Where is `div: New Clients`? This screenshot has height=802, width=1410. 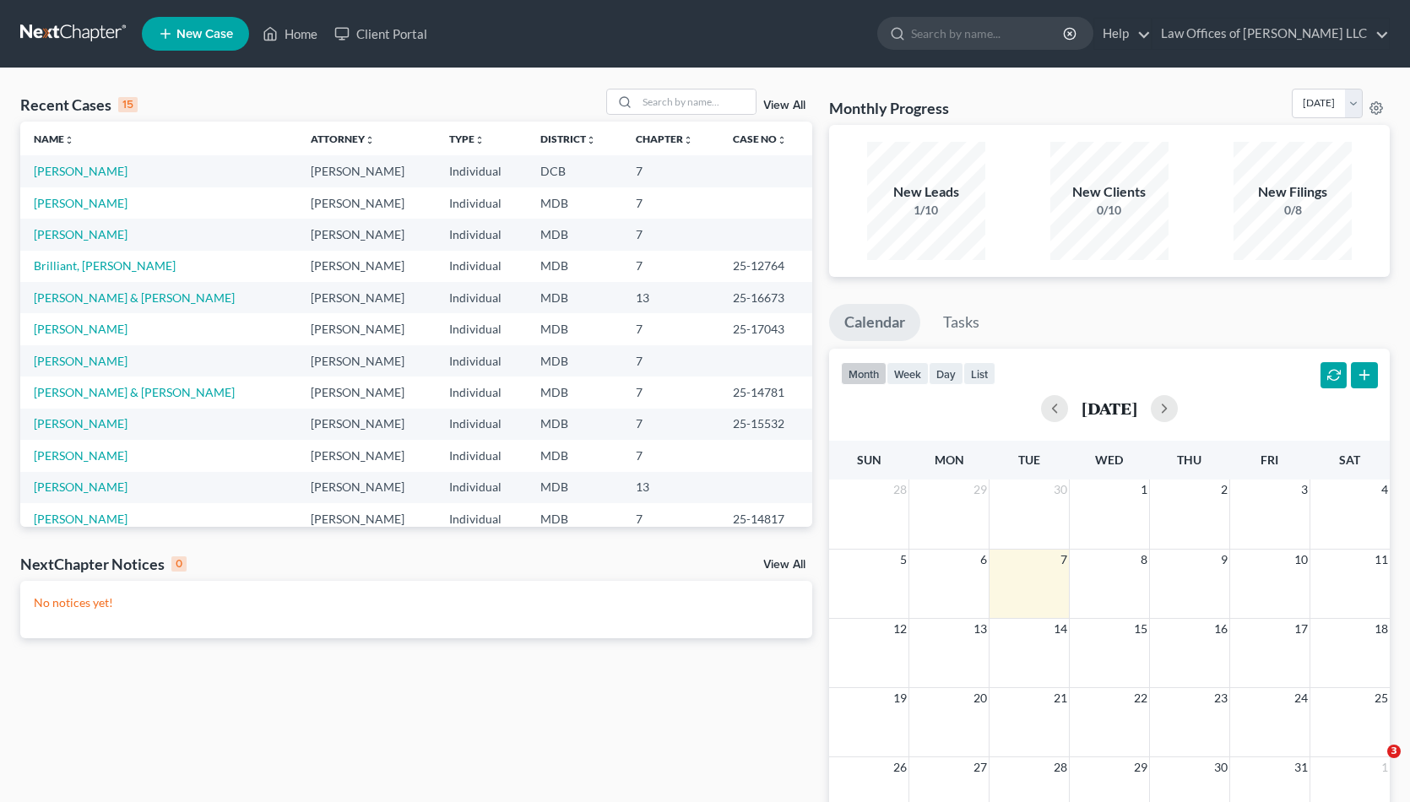
div: New Clients is located at coordinates (1110, 192).